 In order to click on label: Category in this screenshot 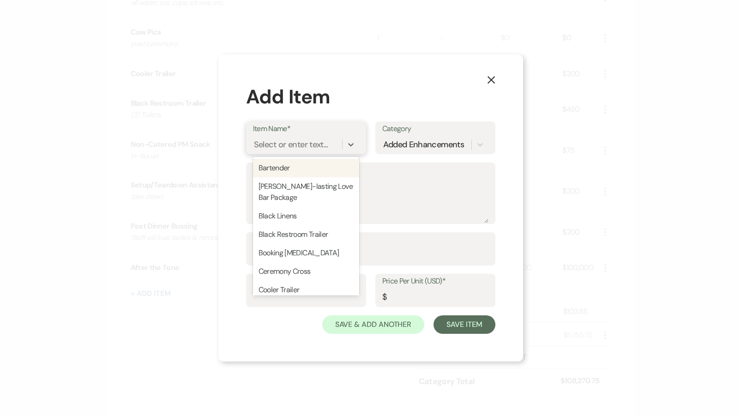, I will do `click(435, 129)`.